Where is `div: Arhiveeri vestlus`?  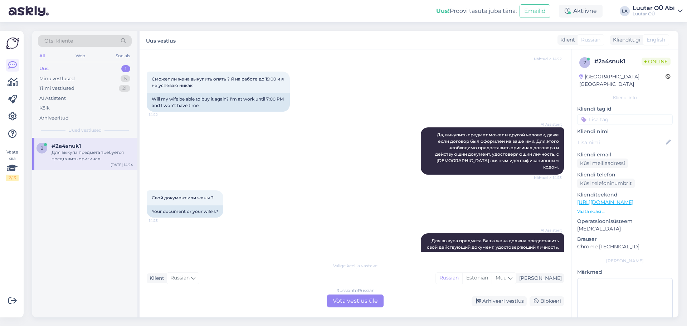
div: Arhiveeri vestlus is located at coordinates (499, 301).